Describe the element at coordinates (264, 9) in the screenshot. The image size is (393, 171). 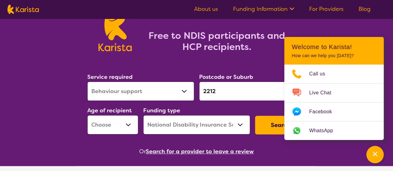
I see `a: Funding Information` at that location.